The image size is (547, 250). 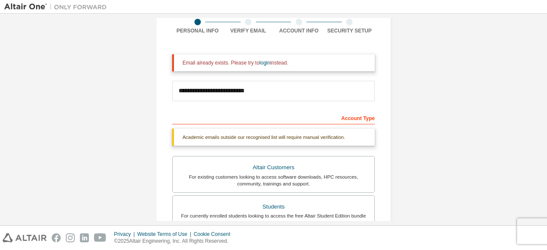 What do you see at coordinates (299, 31) in the screenshot?
I see `div: Account Info` at bounding box center [299, 31].